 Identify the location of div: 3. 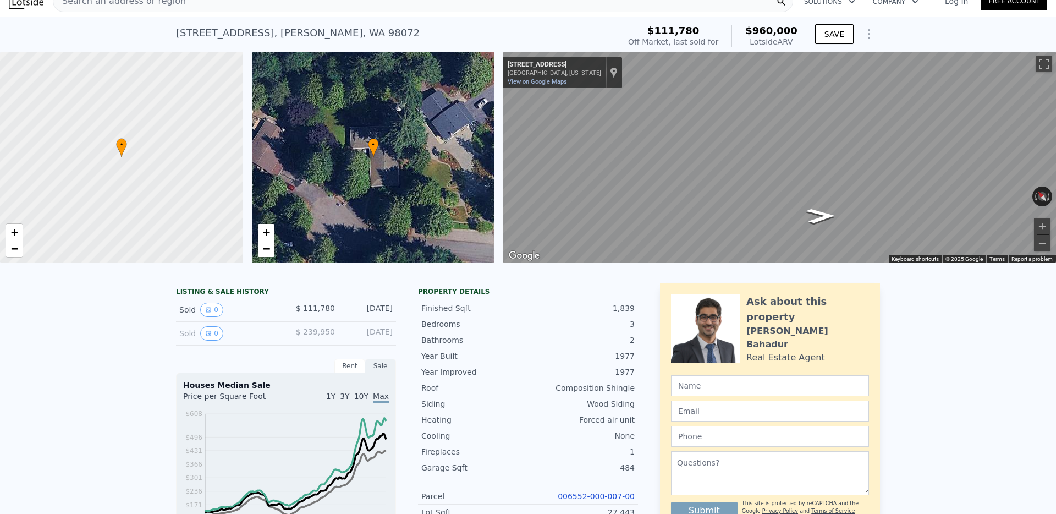
(582, 324).